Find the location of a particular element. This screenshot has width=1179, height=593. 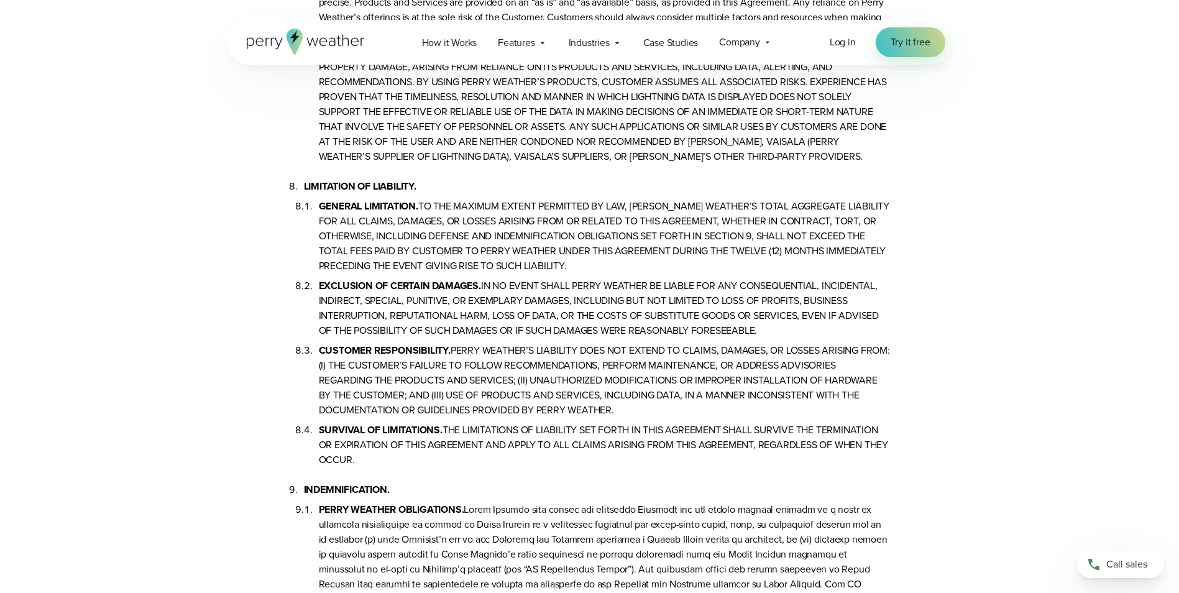

li: IN NO EVENT SHALL PERRY WEATHER BE LIABLE FOR ANY CONSEQUENTIAL, INCIDENTAL, INDIRECT, SPECIAL, P... is located at coordinates (604, 306).